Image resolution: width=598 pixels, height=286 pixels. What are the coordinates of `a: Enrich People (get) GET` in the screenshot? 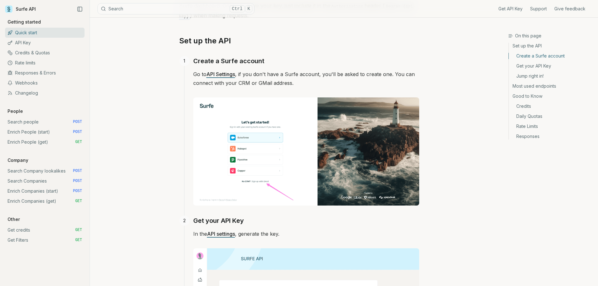 It's located at (45, 142).